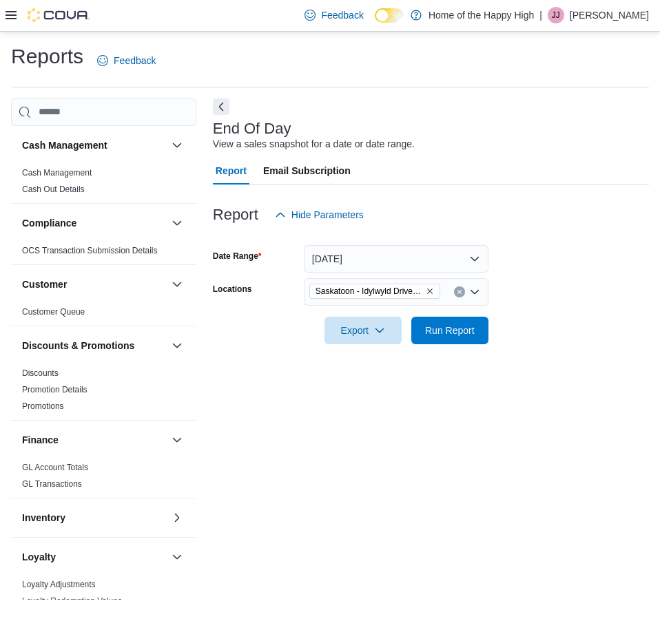  Describe the element at coordinates (52, 484) in the screenshot. I see `span: GL Transactions` at that location.